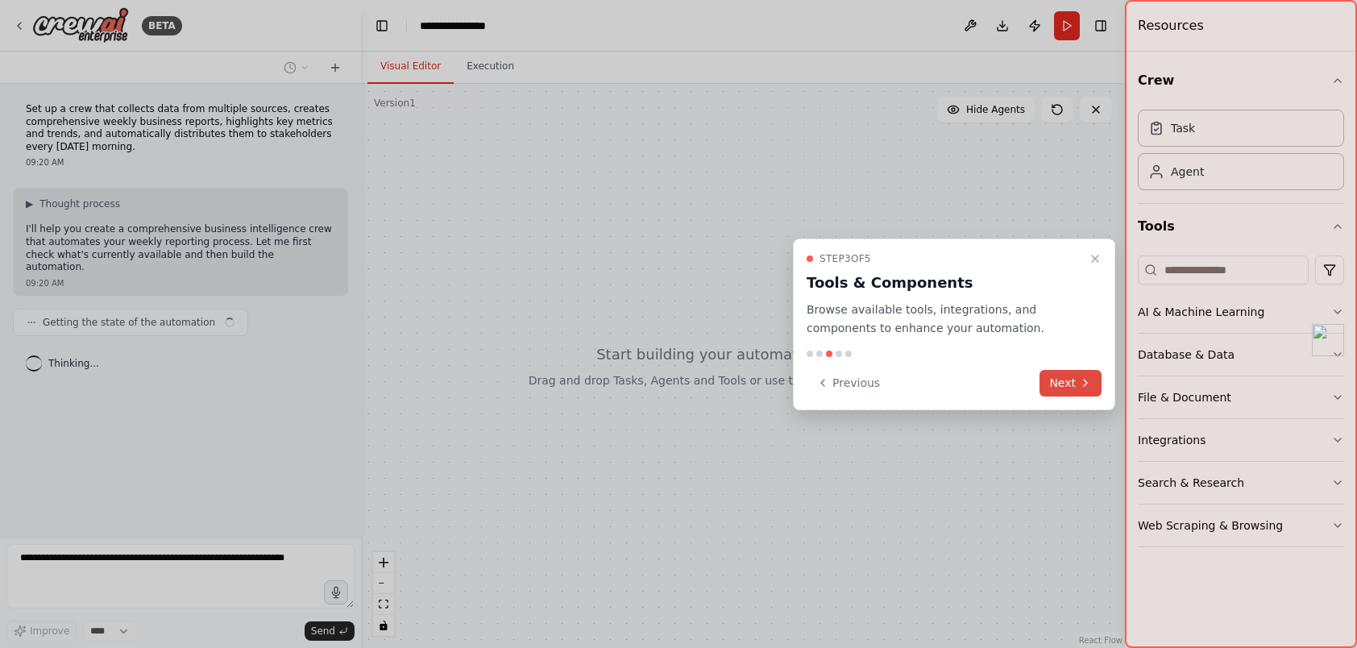  I want to click on button: Close walkthrough, so click(1095, 259).